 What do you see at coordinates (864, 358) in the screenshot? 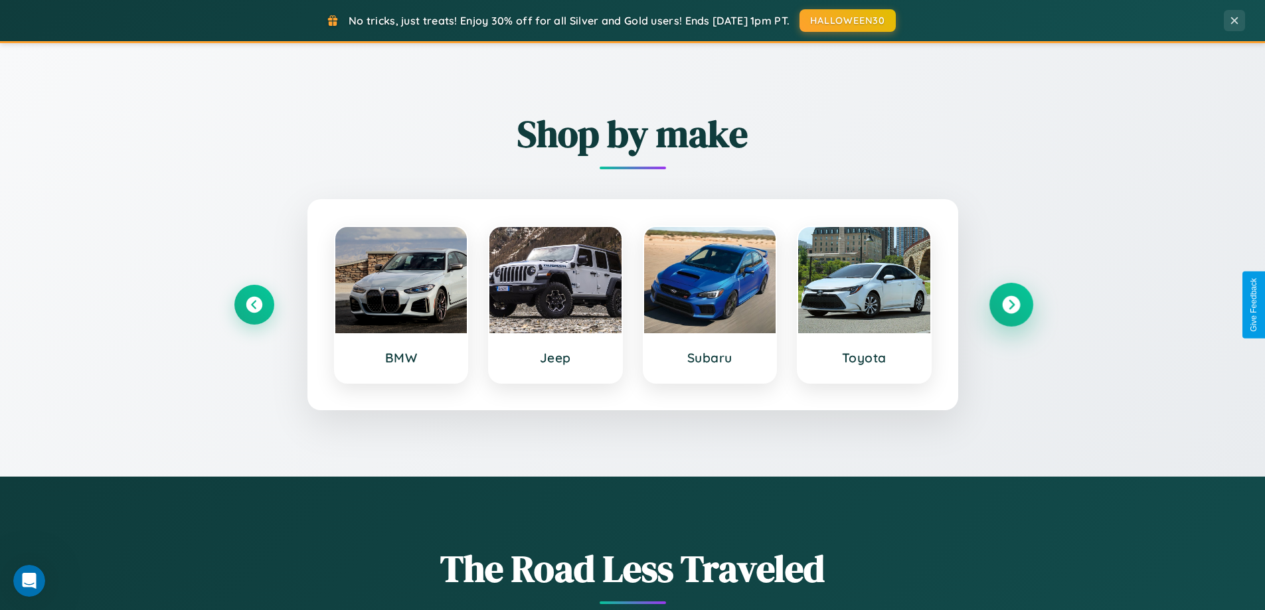
I see `h3: Toyota` at bounding box center [864, 358].